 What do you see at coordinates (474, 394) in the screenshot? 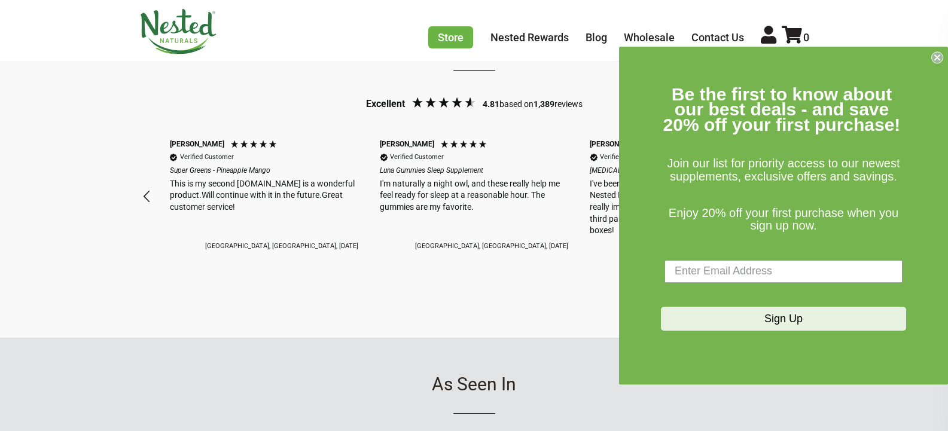
I see `h4: As Seen In` at bounding box center [474, 394].